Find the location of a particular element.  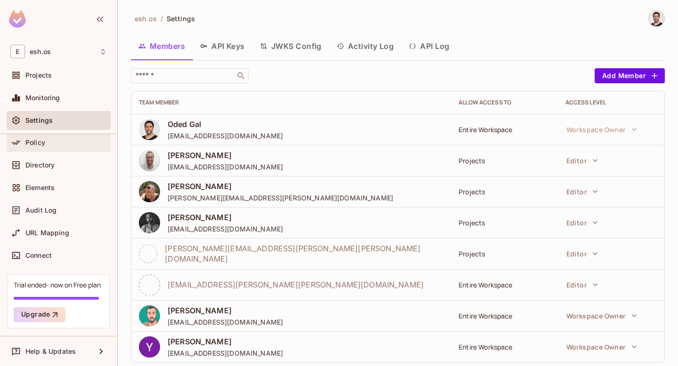

span: E is located at coordinates (17, 51).